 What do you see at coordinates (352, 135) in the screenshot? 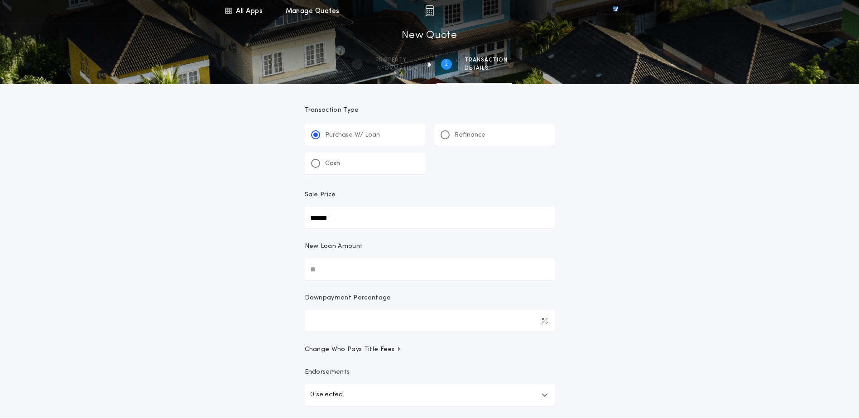
I see `p: Purchase W/ Loan` at bounding box center [352, 135].